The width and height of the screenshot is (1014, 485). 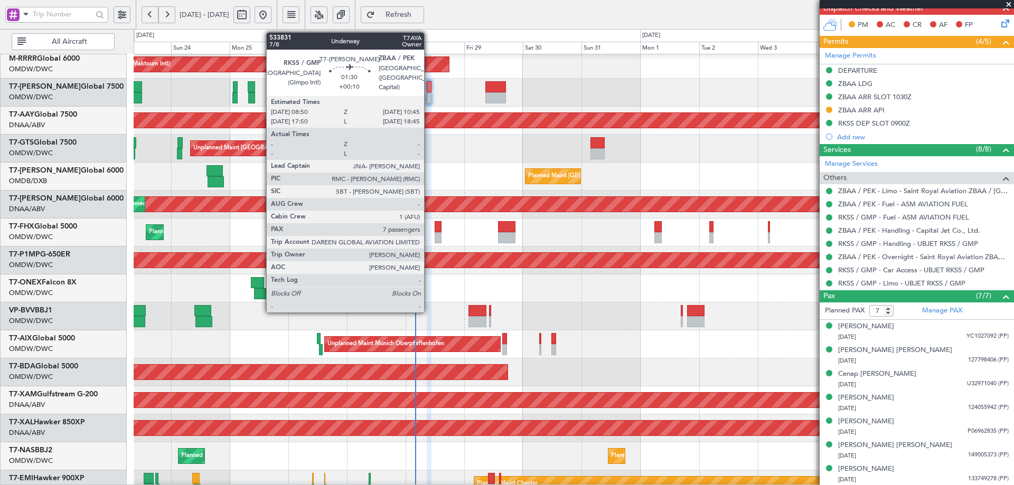 What do you see at coordinates (392, 15) in the screenshot?
I see `button: Refresh` at bounding box center [392, 15].